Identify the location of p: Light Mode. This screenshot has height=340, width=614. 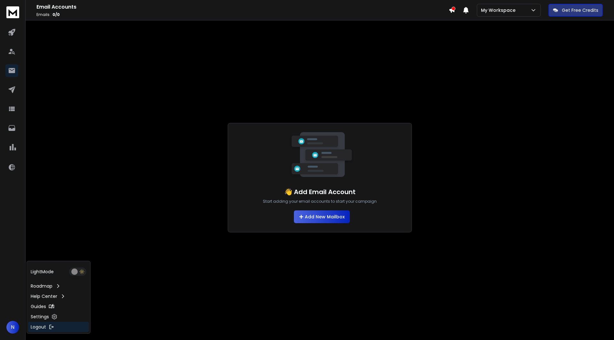
(42, 272).